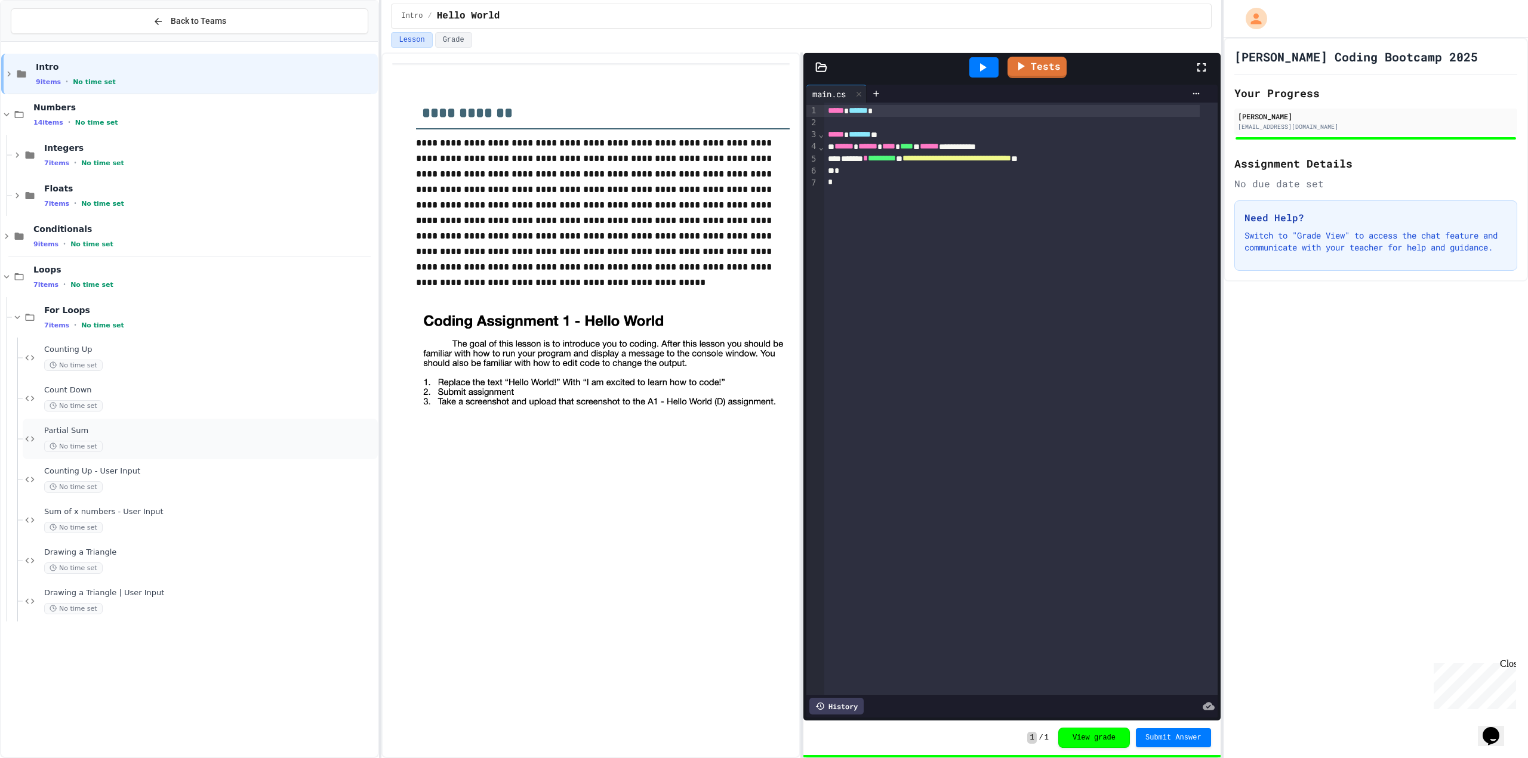  I want to click on span: Conditionals, so click(204, 229).